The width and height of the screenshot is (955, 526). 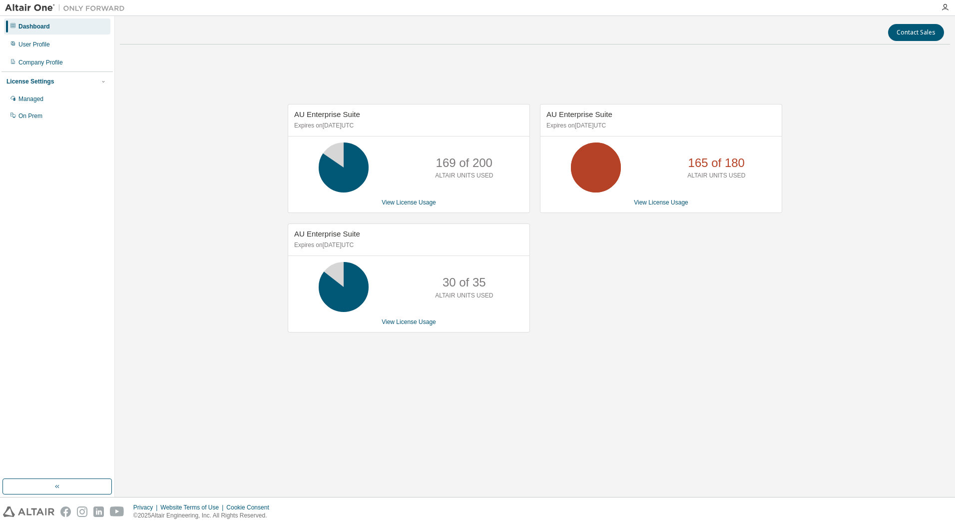 I want to click on div: Company Profile, so click(x=40, y=62).